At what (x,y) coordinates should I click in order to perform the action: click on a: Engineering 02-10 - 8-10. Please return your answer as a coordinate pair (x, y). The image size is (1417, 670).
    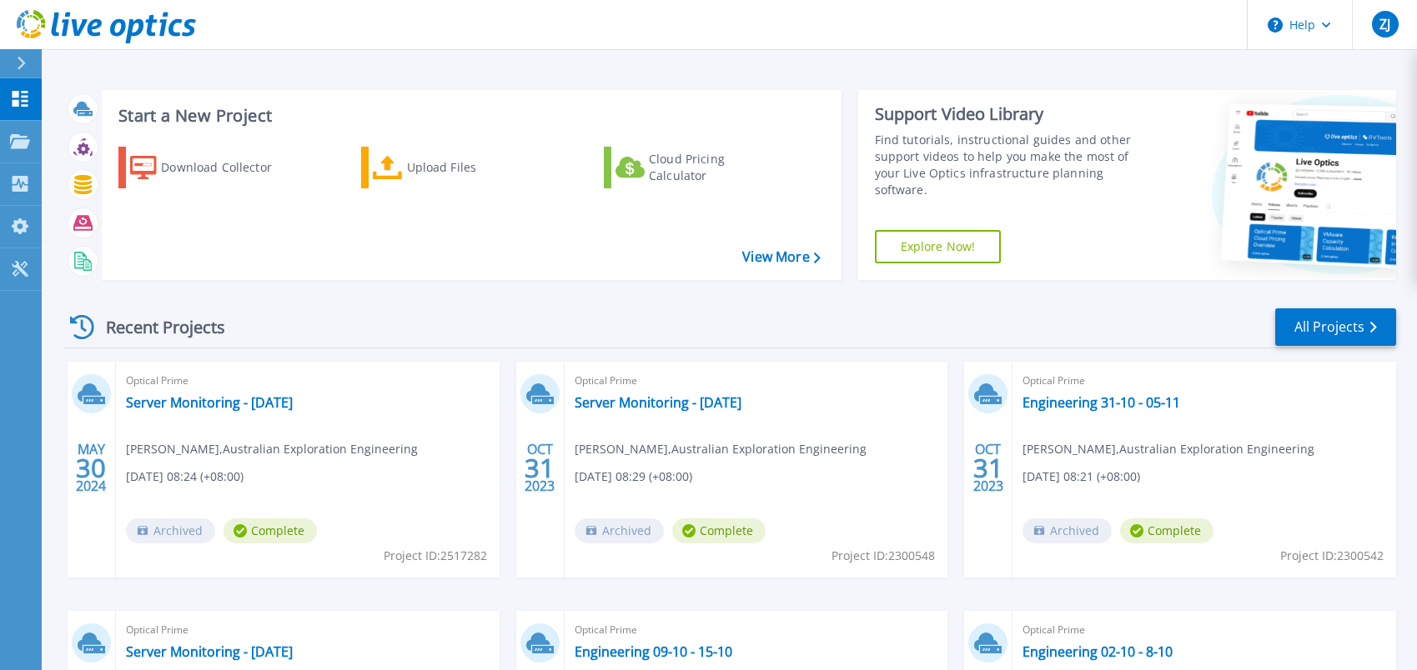
    Looking at the image, I should click on (1097, 652).